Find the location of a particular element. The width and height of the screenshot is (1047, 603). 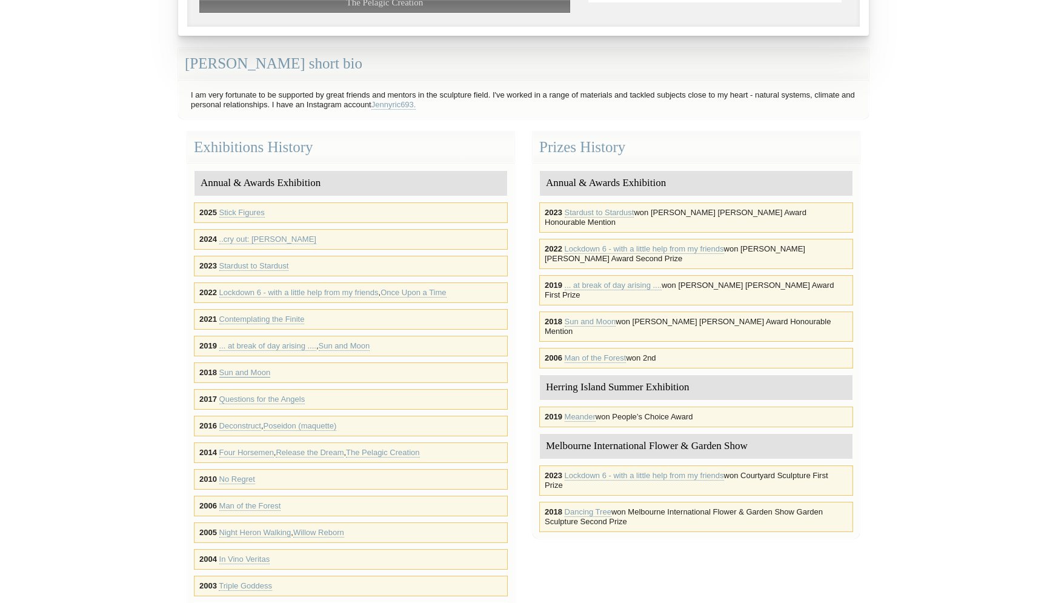

p: I am very fortunate to be supported by great friends and mentors in the sculpture field. I've wor... is located at coordinates (524, 100).